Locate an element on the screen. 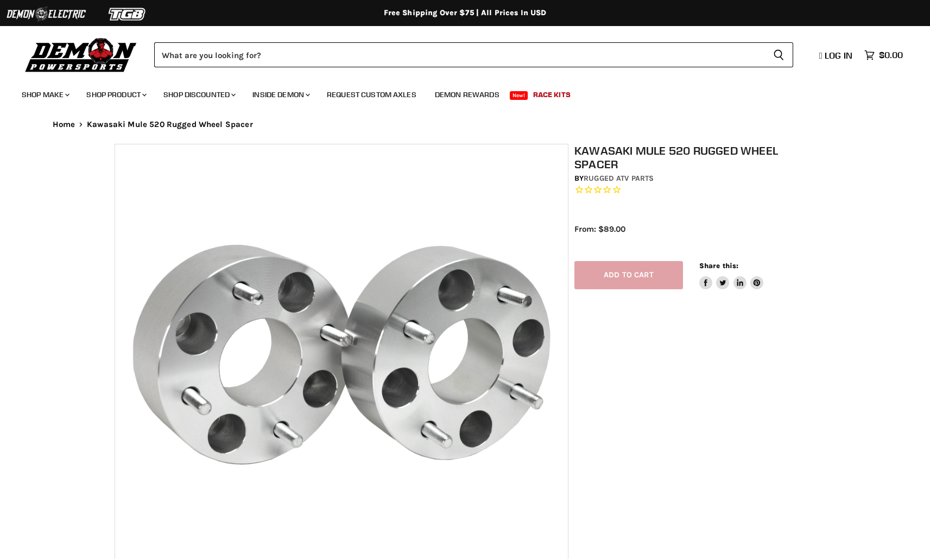 The image size is (930, 559). span: From: $89.00 is located at coordinates (600, 229).